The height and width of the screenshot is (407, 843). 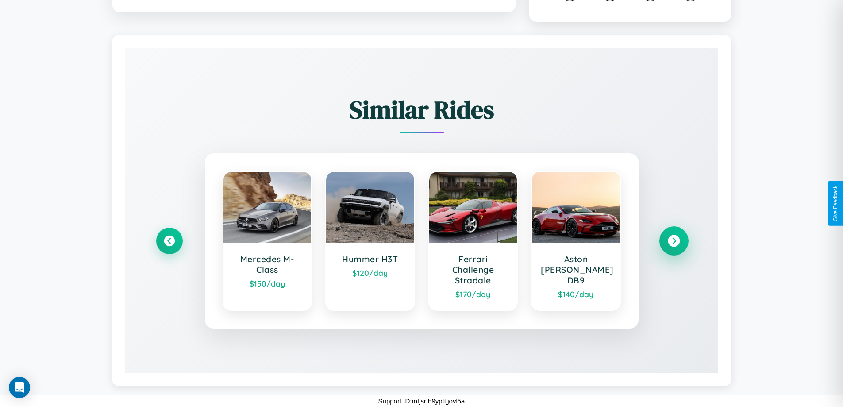 What do you see at coordinates (473, 241) in the screenshot?
I see `a: Ferrari Challenge Stradale$170/day` at bounding box center [473, 241].